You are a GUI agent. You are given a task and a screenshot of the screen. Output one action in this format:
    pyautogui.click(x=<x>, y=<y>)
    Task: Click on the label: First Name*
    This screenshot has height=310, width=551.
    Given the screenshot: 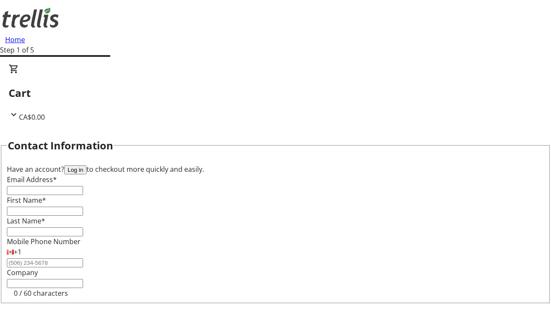 What is the action you would take?
    pyautogui.click(x=26, y=200)
    